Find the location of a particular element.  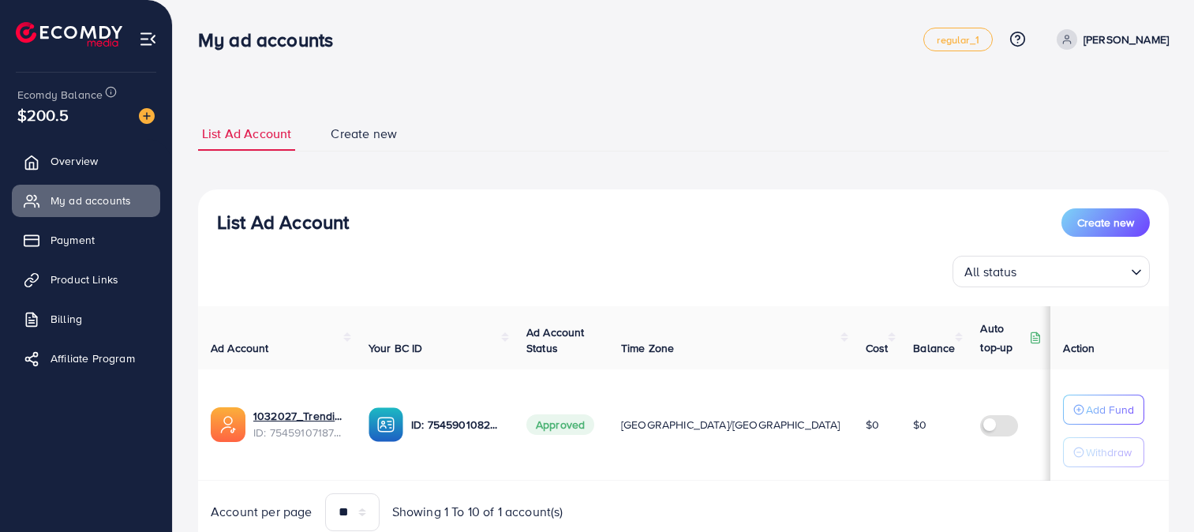

span: Ecomdy Balance is located at coordinates (60, 95).